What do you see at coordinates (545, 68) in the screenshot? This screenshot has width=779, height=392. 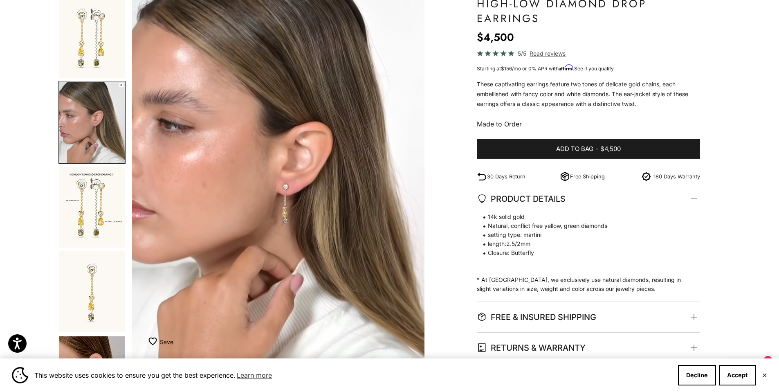 I see `span: Starting at /mo or 0% APR with .` at bounding box center [545, 68].